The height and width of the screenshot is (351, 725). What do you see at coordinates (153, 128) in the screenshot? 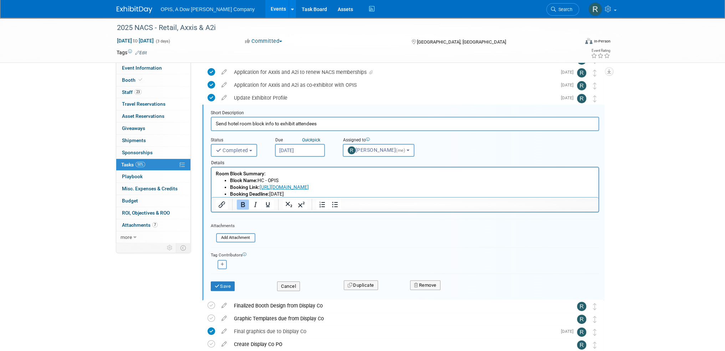
I see `a: Giveaways` at bounding box center [153, 128].